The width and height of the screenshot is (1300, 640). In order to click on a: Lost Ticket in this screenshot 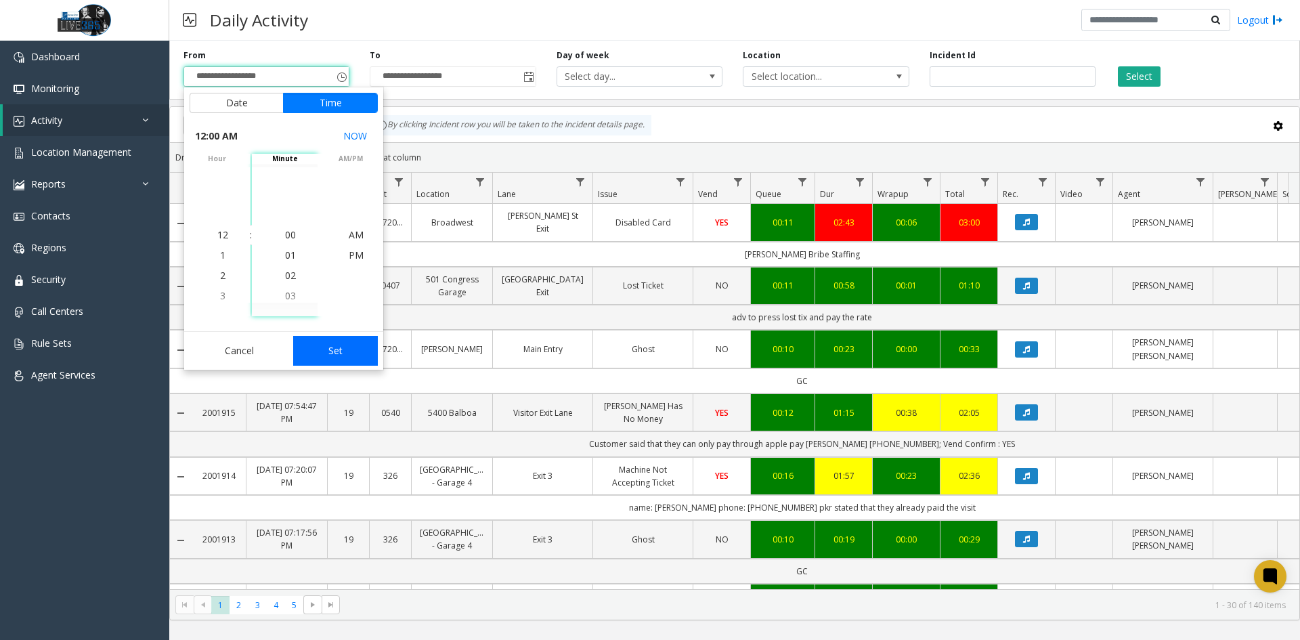, I will do `click(643, 285)`.